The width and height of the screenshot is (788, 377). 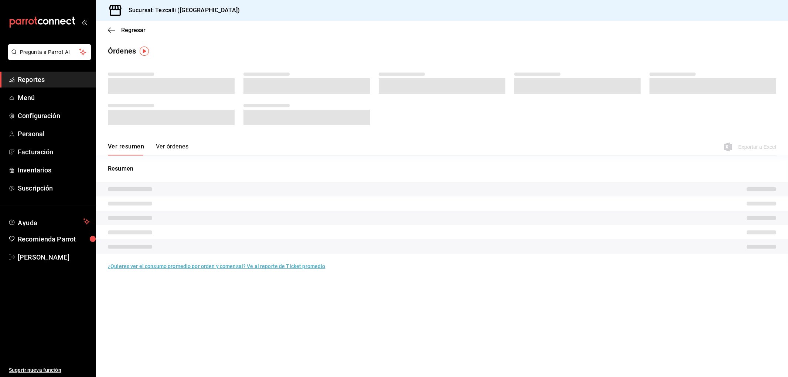 I want to click on button: Pregunta a Parrot AI, so click(x=50, y=52).